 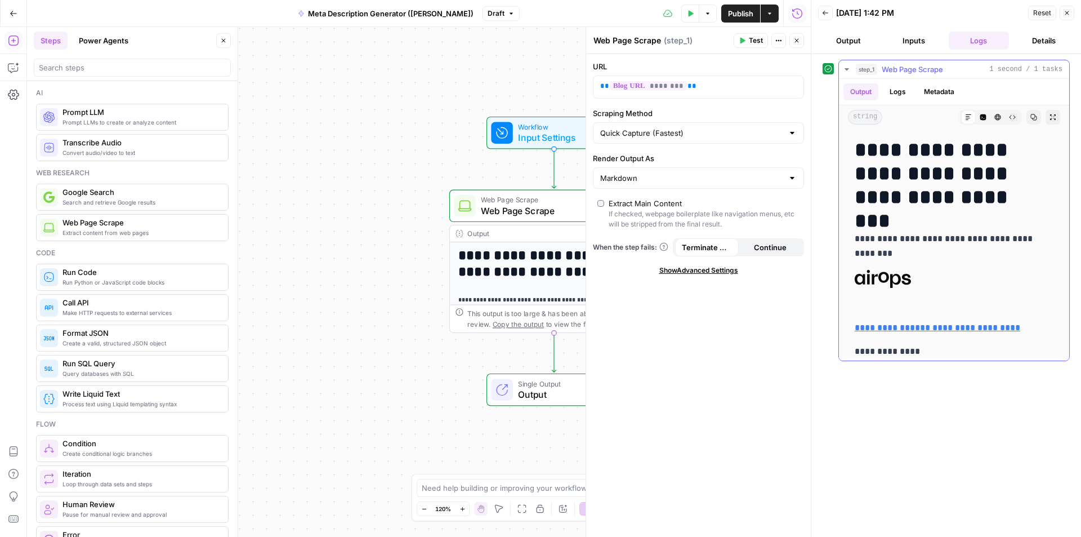 I want to click on span: Workflow, so click(x=551, y=126).